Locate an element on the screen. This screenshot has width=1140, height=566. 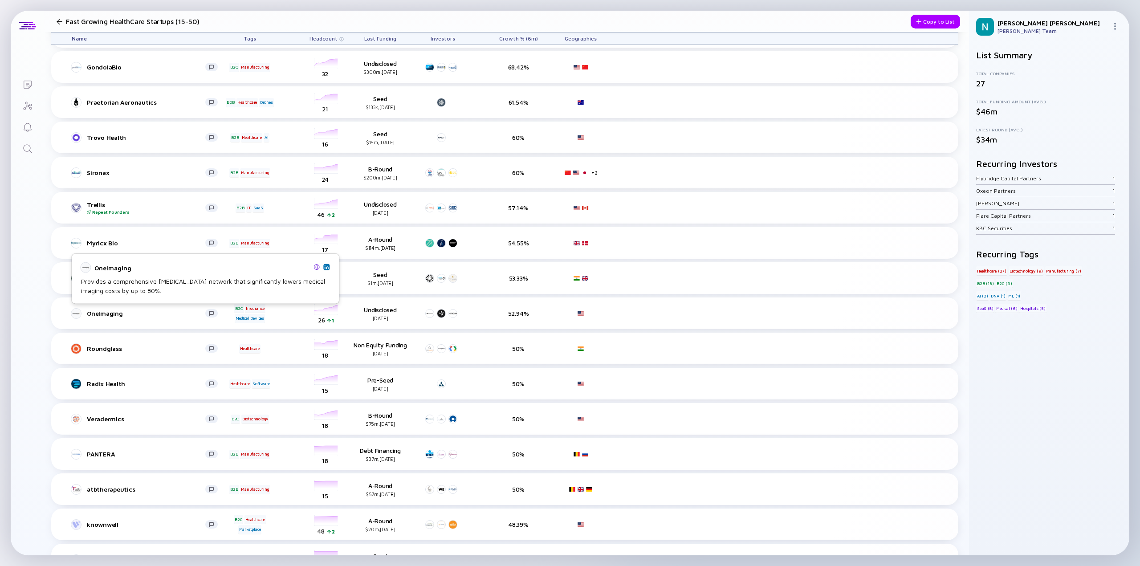
div: Total Funding Amount (Avg.) is located at coordinates (1049, 101).